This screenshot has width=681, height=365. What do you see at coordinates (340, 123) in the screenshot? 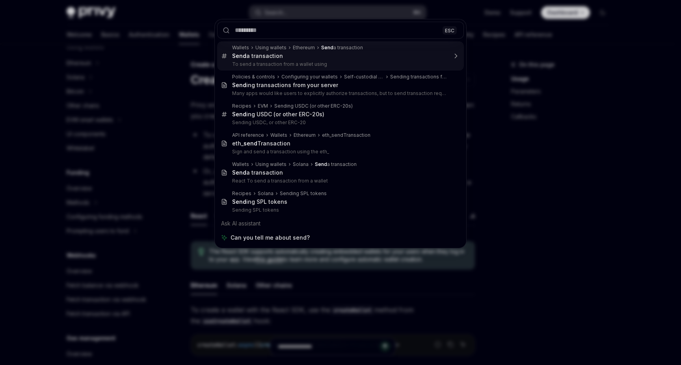
I see `p: Sending USDC, or other ERC-20` at bounding box center [340, 123].